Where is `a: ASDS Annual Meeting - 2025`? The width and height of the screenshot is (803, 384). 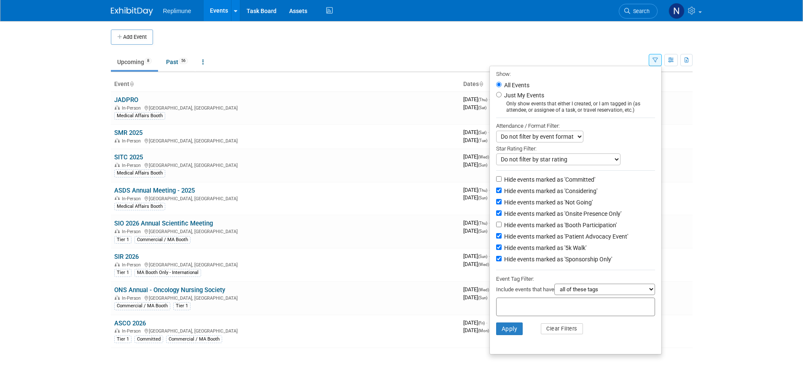 a: ASDS Annual Meeting - 2025 is located at coordinates (154, 191).